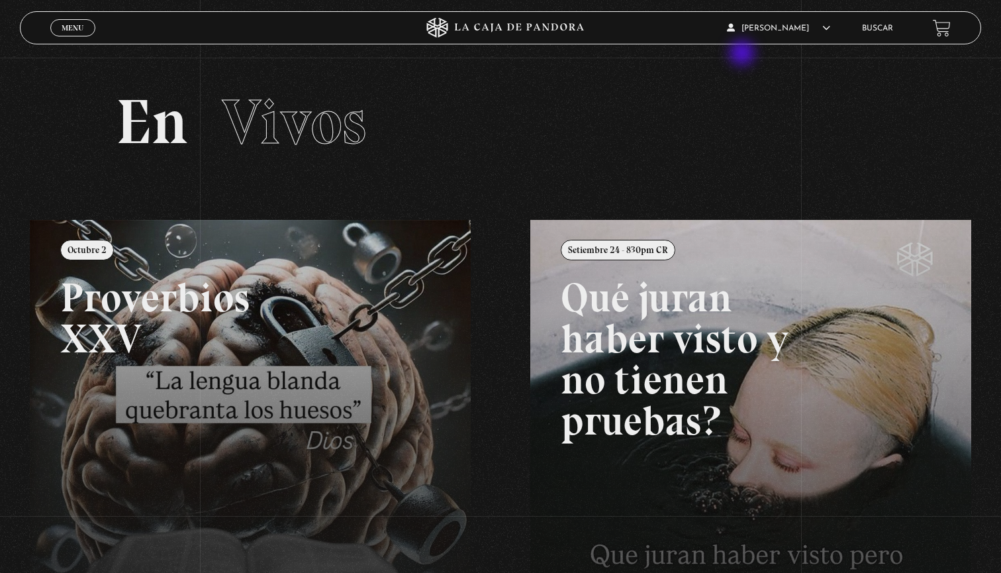 The image size is (1001, 573). What do you see at coordinates (942, 28) in the screenshot?
I see `a: View your shopping cart` at bounding box center [942, 28].